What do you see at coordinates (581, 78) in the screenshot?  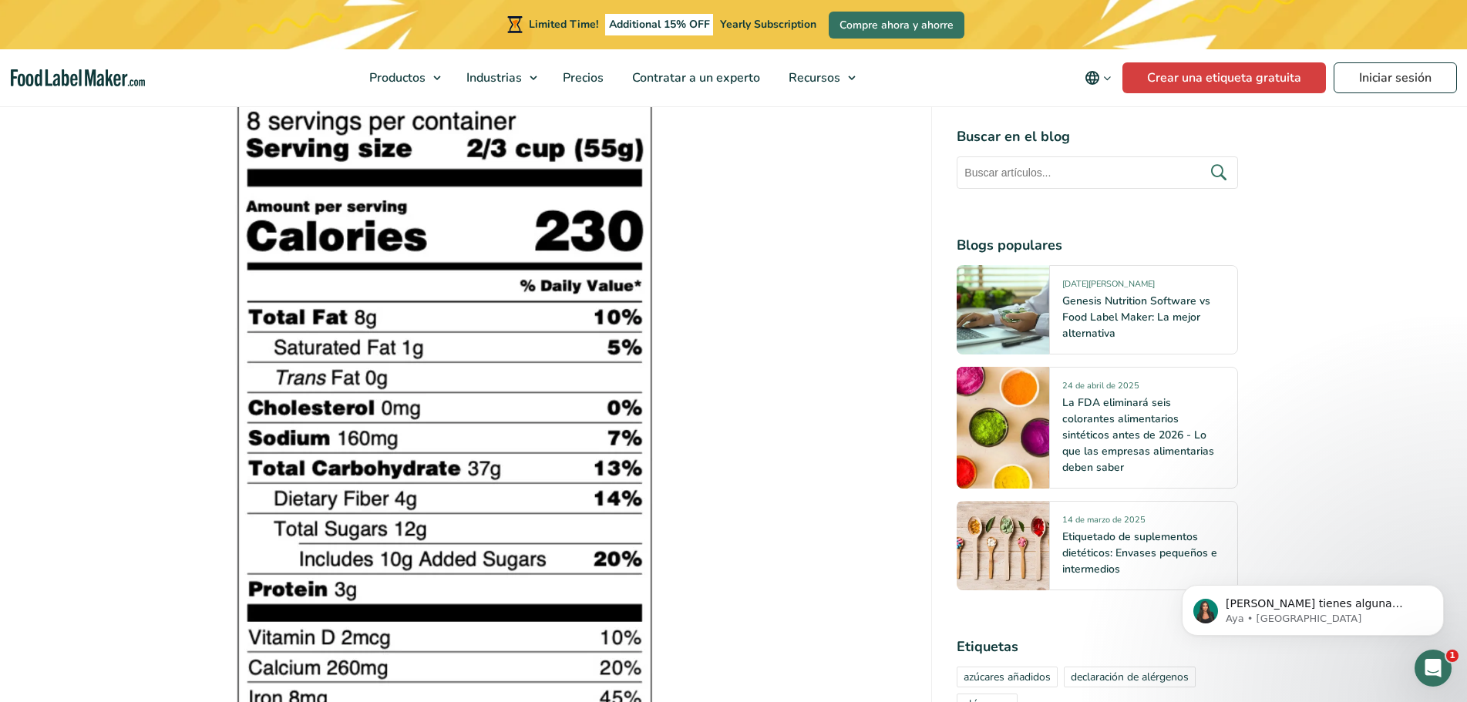 I see `a: Precios` at bounding box center [581, 78].